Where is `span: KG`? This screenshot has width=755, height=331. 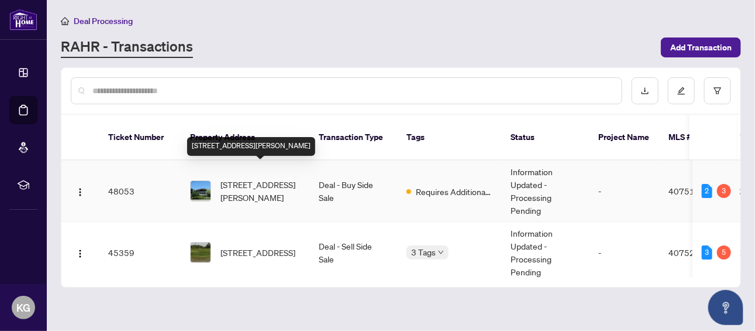
span: KG is located at coordinates (23, 307).